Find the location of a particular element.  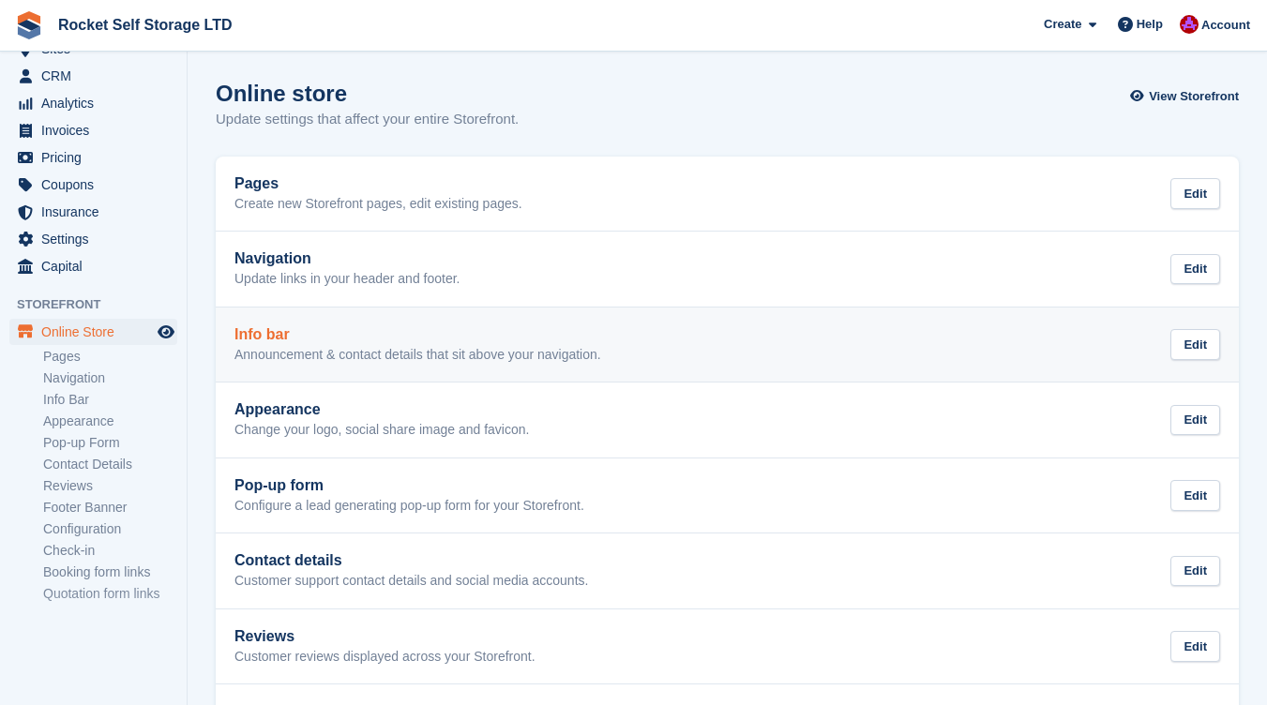

a: Preview store is located at coordinates (166, 332).